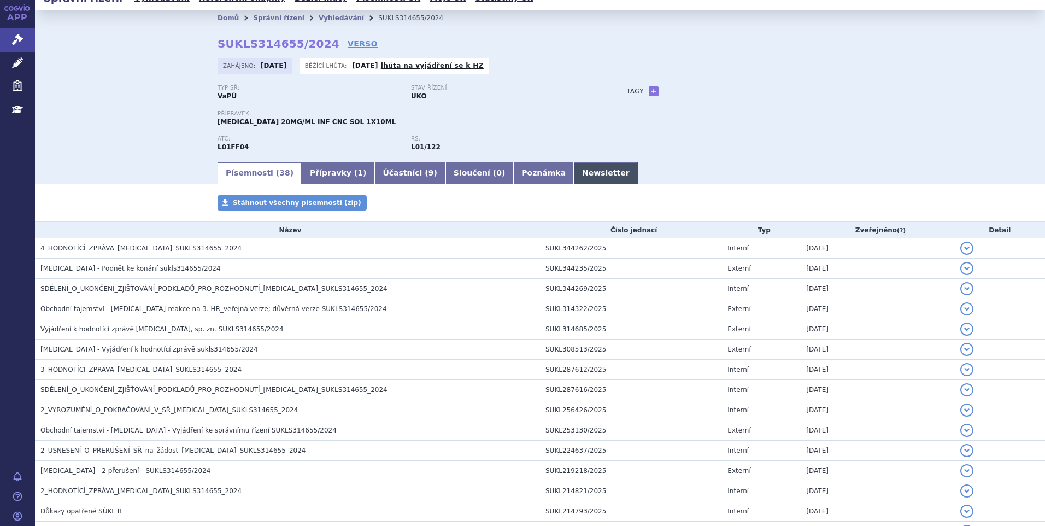 The height and width of the screenshot is (526, 1045). I want to click on p: ATC:, so click(309, 139).